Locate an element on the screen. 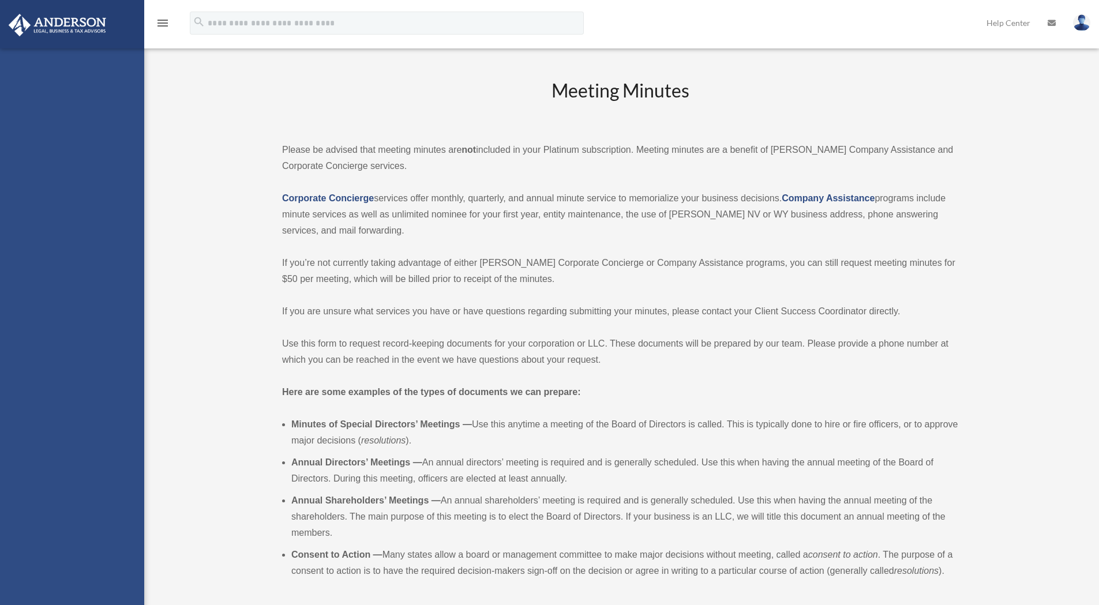 Image resolution: width=1099 pixels, height=605 pixels. img: User Pic is located at coordinates (1082, 22).